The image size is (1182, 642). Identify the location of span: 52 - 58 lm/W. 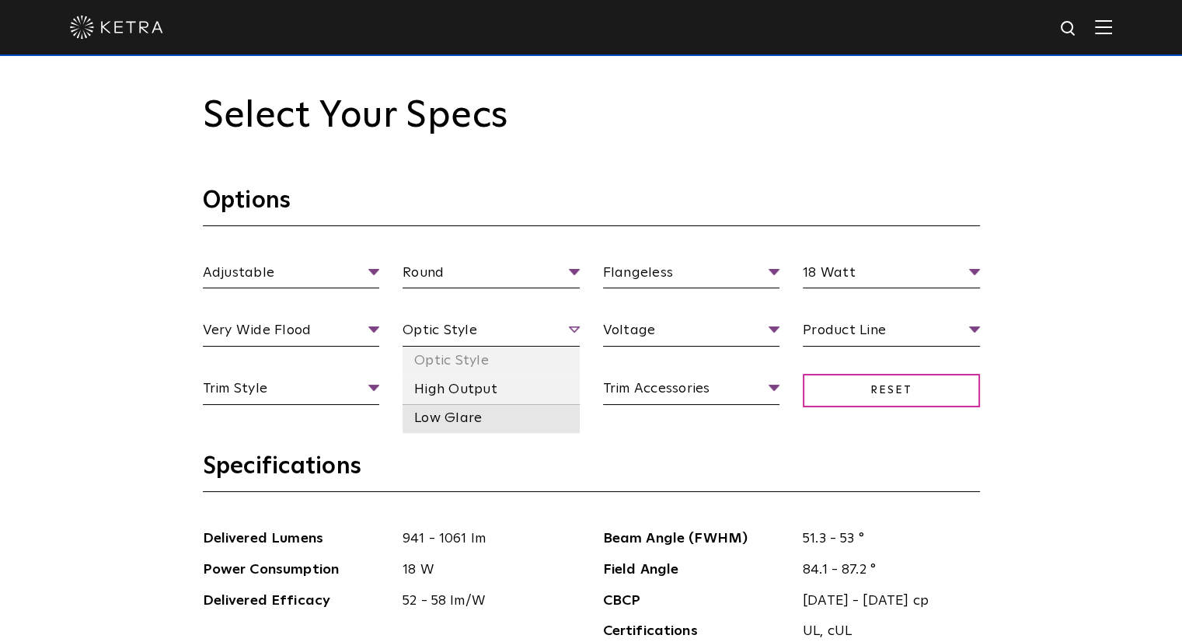
(485, 601).